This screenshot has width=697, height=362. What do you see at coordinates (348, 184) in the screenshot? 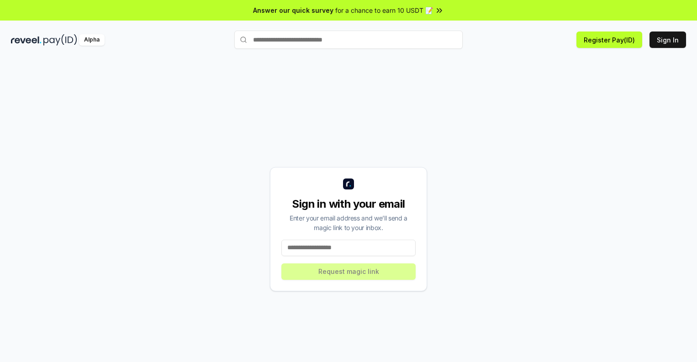
I see `img: logo_small` at bounding box center [348, 184].